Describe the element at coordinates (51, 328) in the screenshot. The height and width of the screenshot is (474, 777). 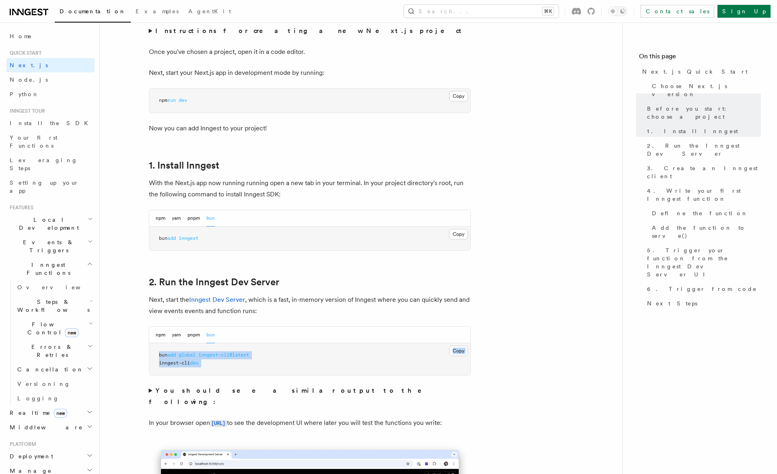
I see `span: Flow Control` at that location.